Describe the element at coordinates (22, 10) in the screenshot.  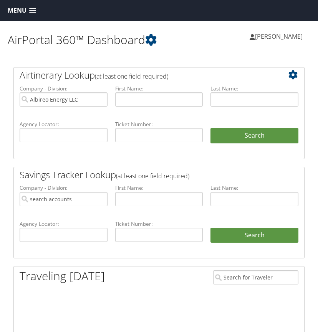
I see `a: Menu` at that location.